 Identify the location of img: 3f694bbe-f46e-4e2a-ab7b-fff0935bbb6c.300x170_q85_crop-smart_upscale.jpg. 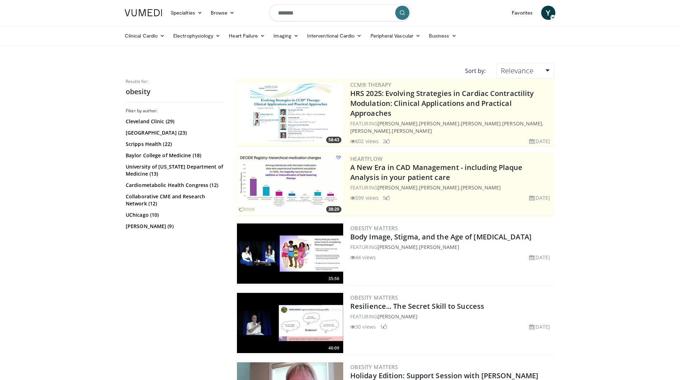
(290, 113).